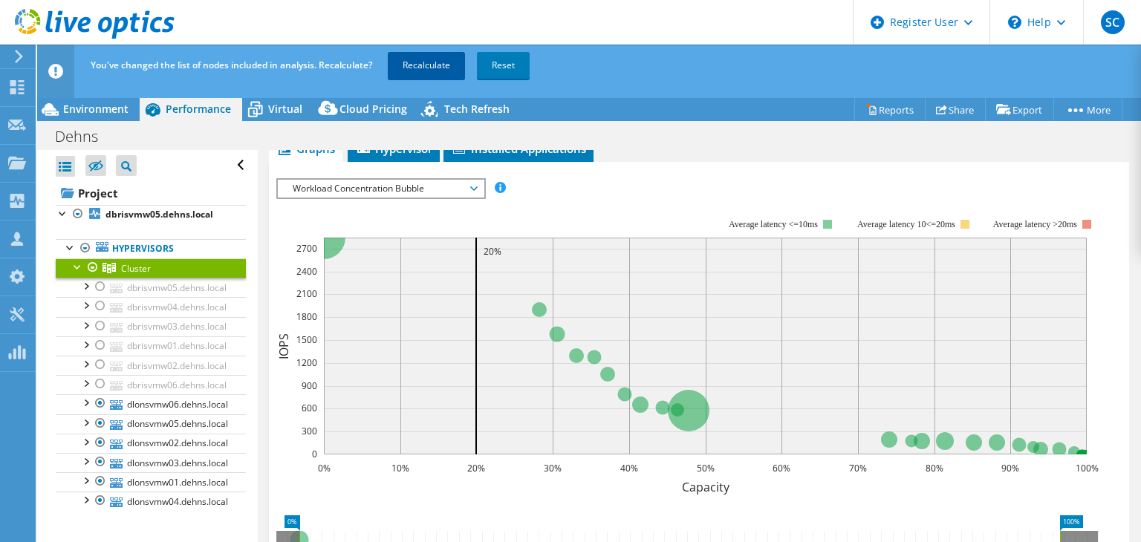  Describe the element at coordinates (955, 109) in the screenshot. I see `a: Share` at that location.